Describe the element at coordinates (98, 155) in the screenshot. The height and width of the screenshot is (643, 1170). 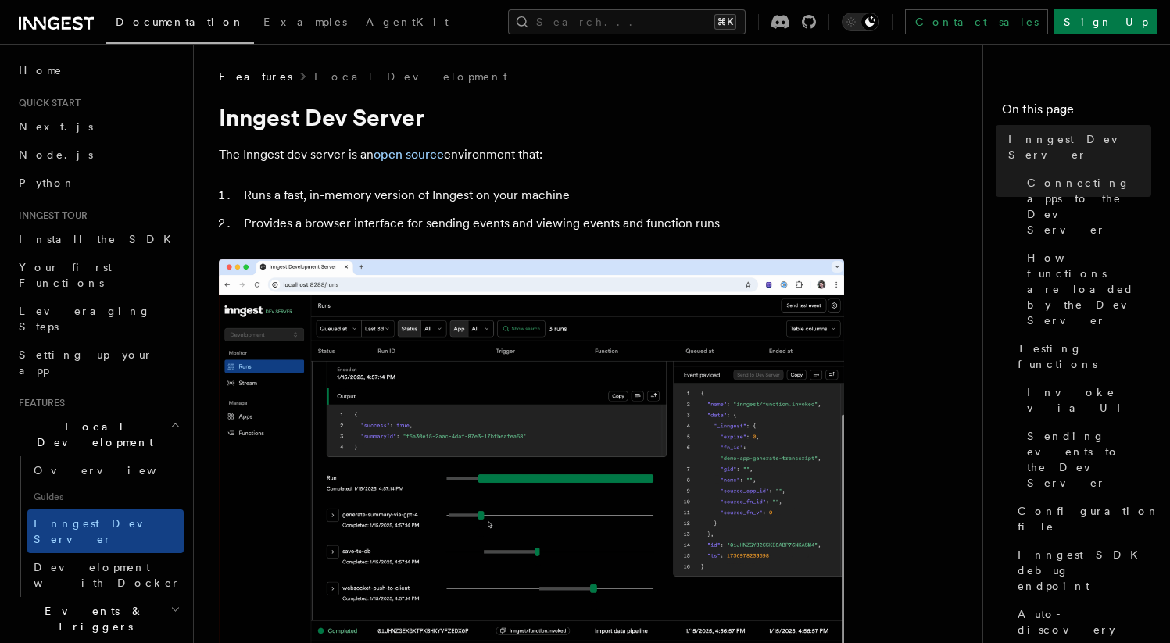
I see `a: Node.js` at that location.